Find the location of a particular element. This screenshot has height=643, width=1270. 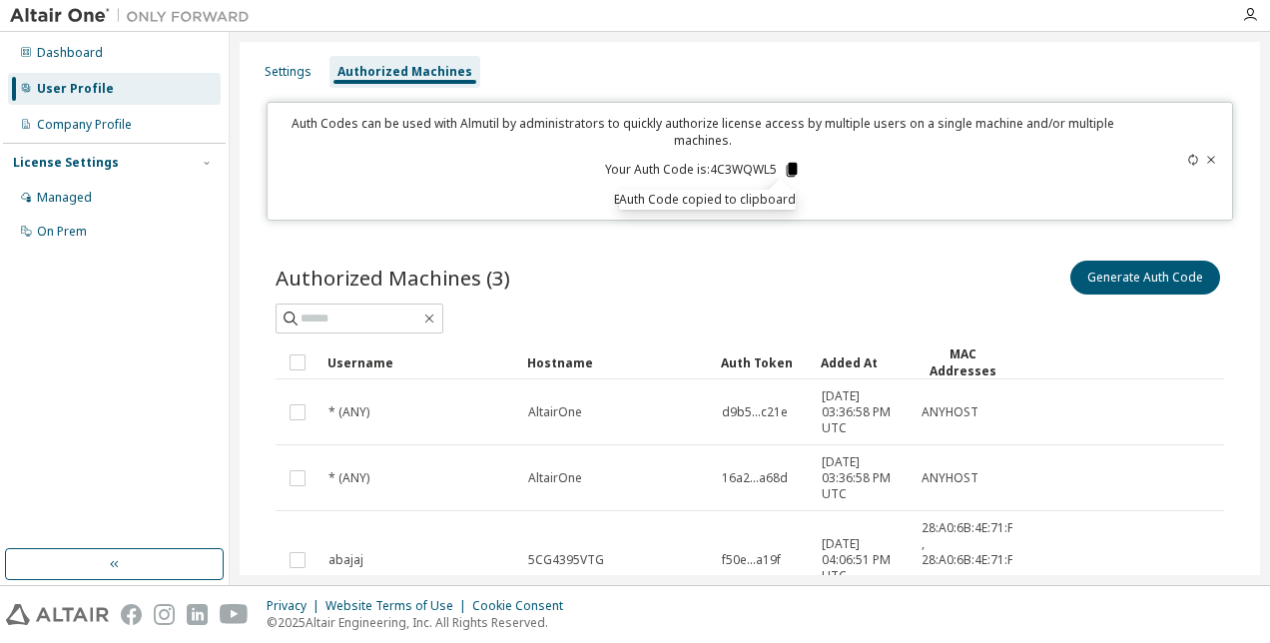

div: Added At is located at coordinates (863, 363).